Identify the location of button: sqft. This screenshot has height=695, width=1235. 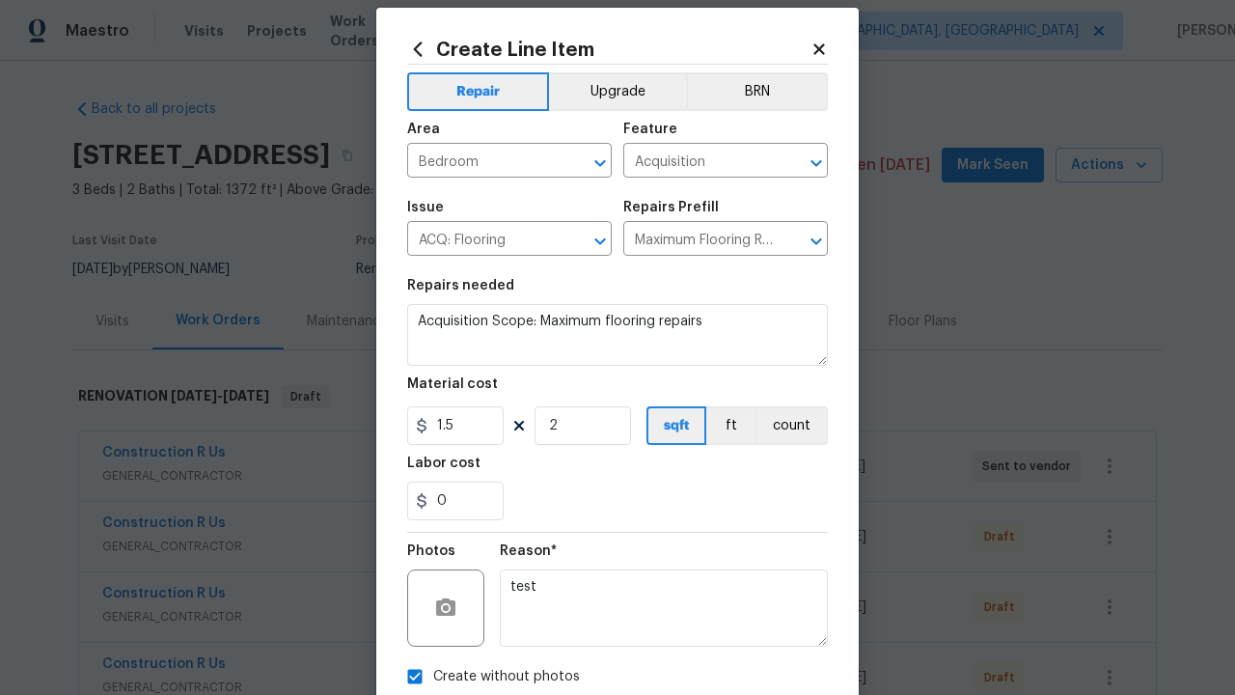
(677, 426).